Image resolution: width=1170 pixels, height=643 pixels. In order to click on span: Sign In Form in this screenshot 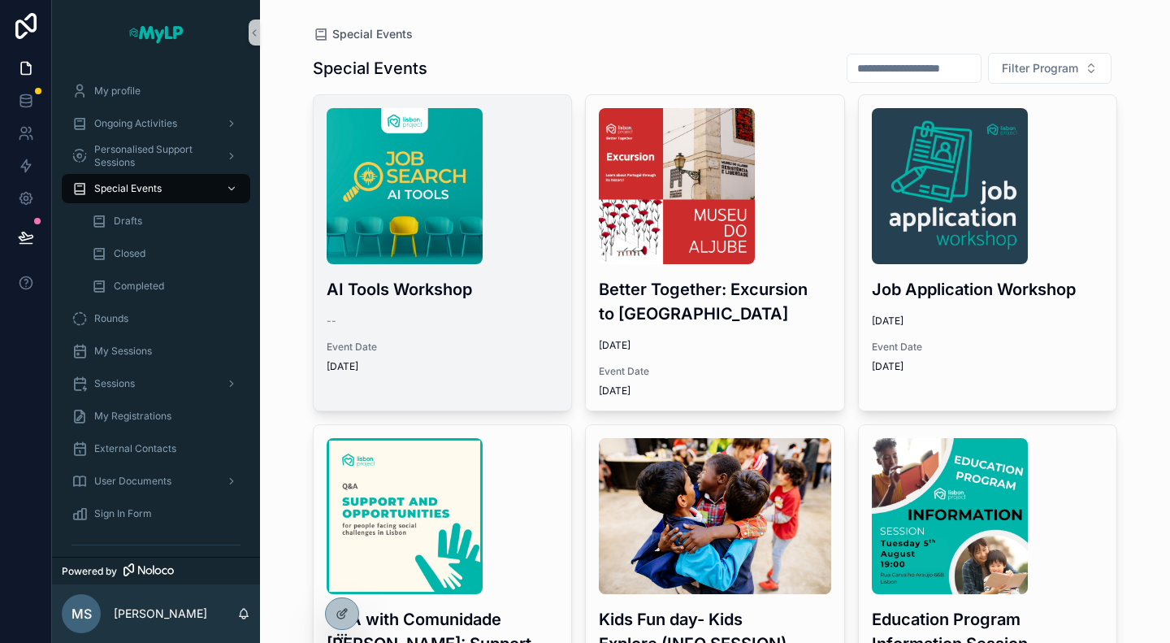, I will do `click(123, 513)`.